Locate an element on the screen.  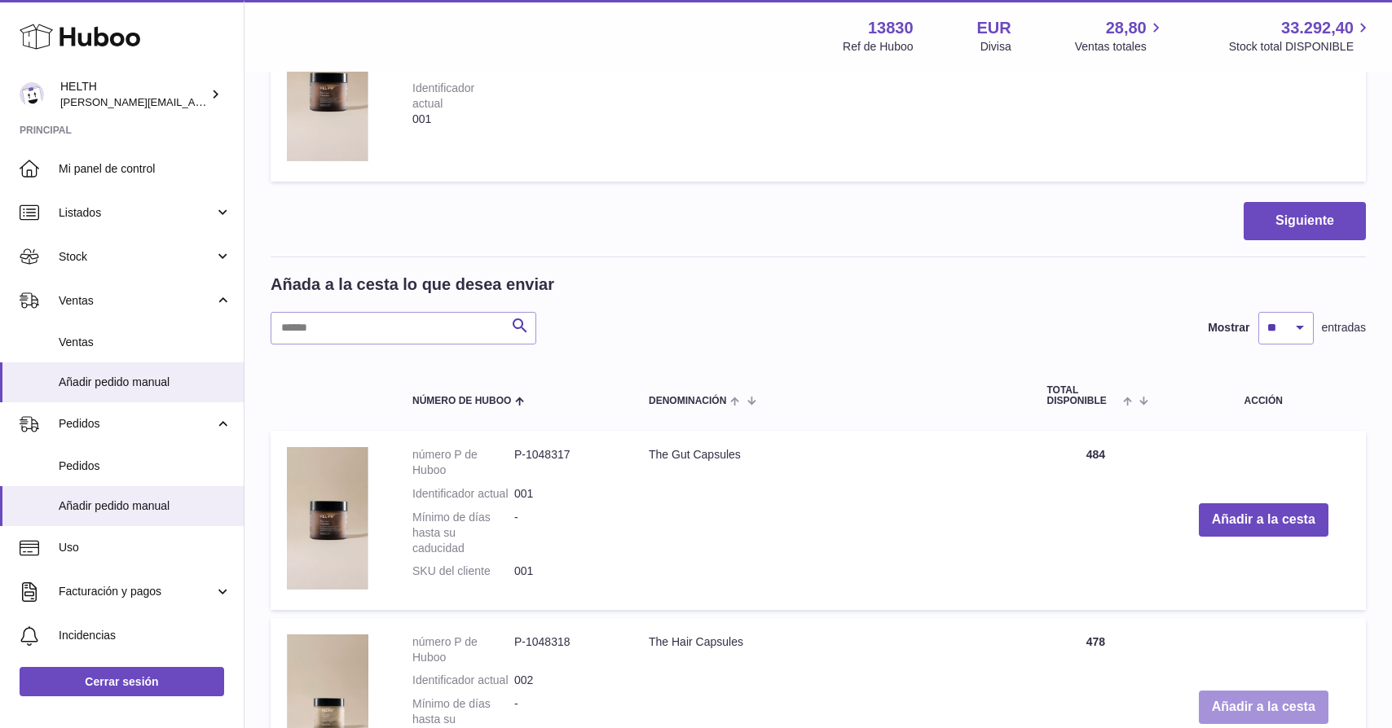
span: Stock is located at coordinates (136, 257).